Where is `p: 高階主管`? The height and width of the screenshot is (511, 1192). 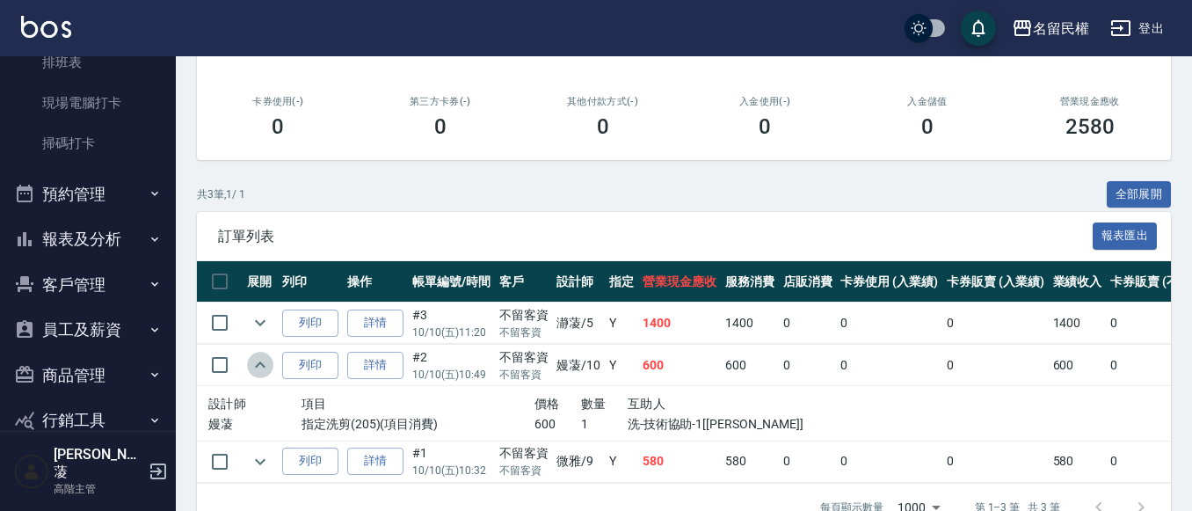
p: 高階主管 is located at coordinates (98, 489).